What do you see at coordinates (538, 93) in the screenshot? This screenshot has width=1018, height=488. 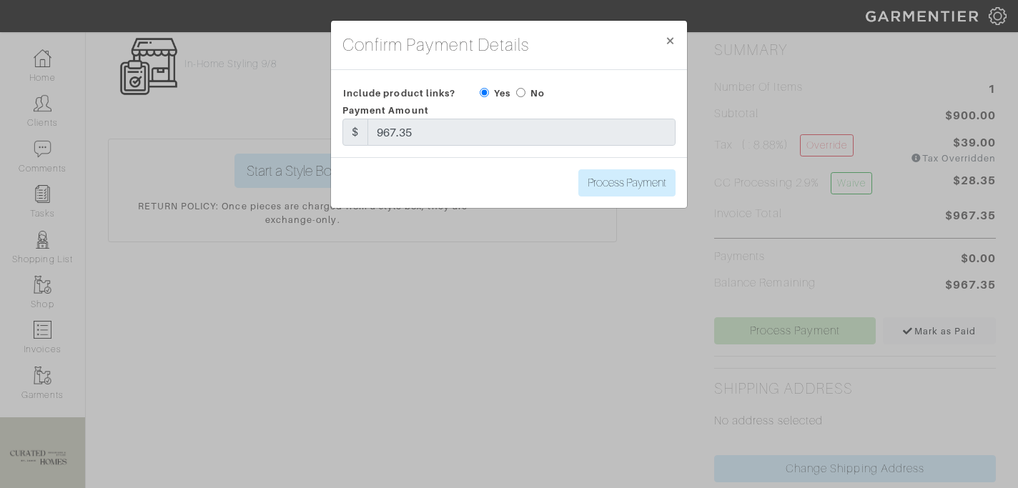 I see `label: No` at bounding box center [538, 93].